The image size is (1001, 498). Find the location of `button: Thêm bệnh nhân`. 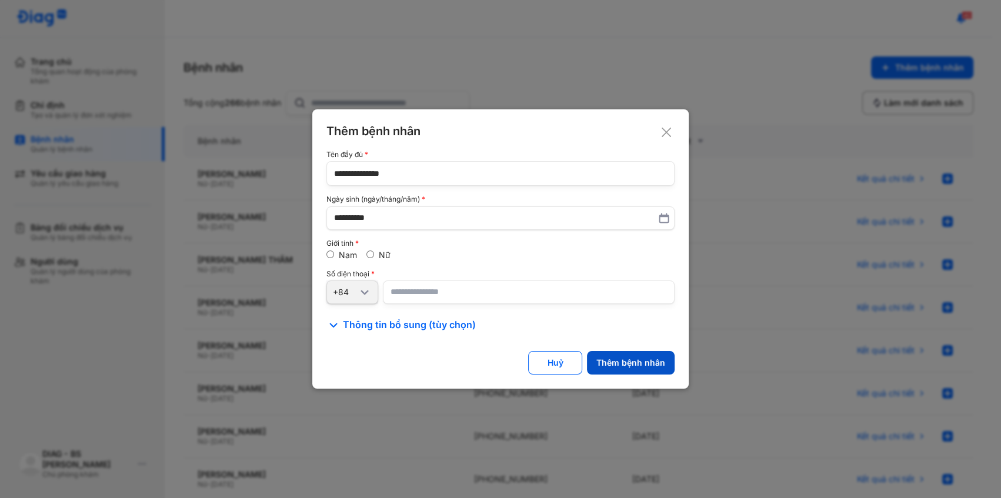

button: Thêm bệnh nhân is located at coordinates (630, 363).